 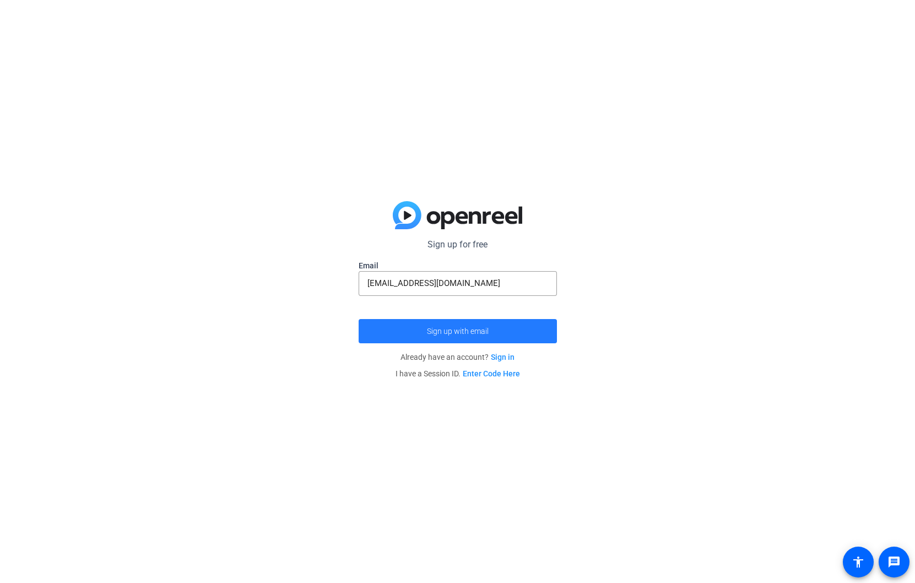 I want to click on img: blue-gradient.svg, so click(x=457, y=216).